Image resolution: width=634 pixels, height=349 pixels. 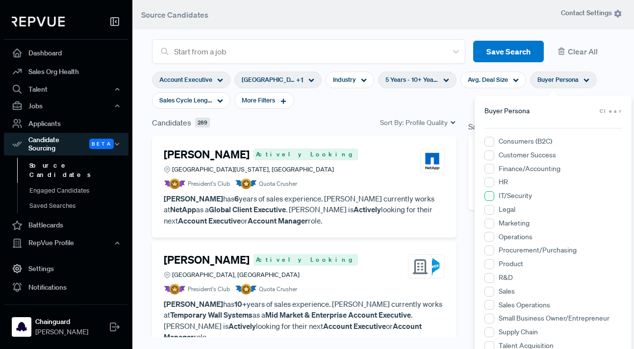 What do you see at coordinates (344, 79) in the screenshot?
I see `span: Industry` at bounding box center [344, 79].